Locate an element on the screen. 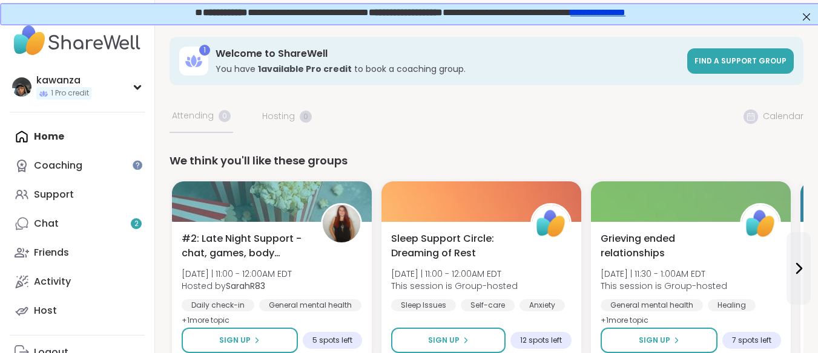  a: Activity is located at coordinates (77, 282).